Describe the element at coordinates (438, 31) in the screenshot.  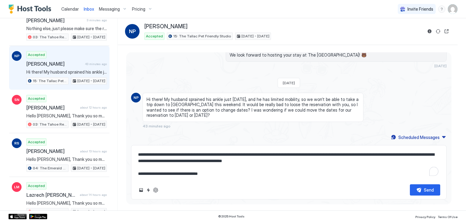
I see `button: Sync reservation` at that location.